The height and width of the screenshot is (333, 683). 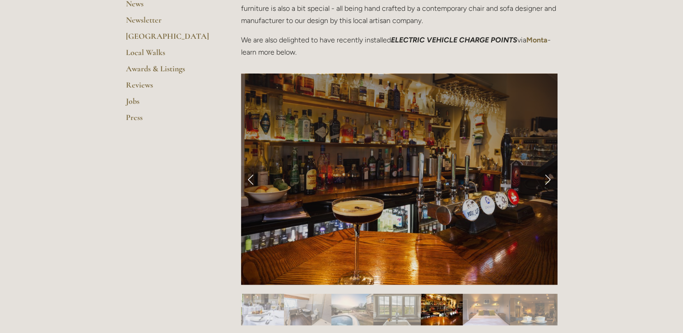 What do you see at coordinates (251, 179) in the screenshot?
I see `a: Previous Slide` at bounding box center [251, 179].